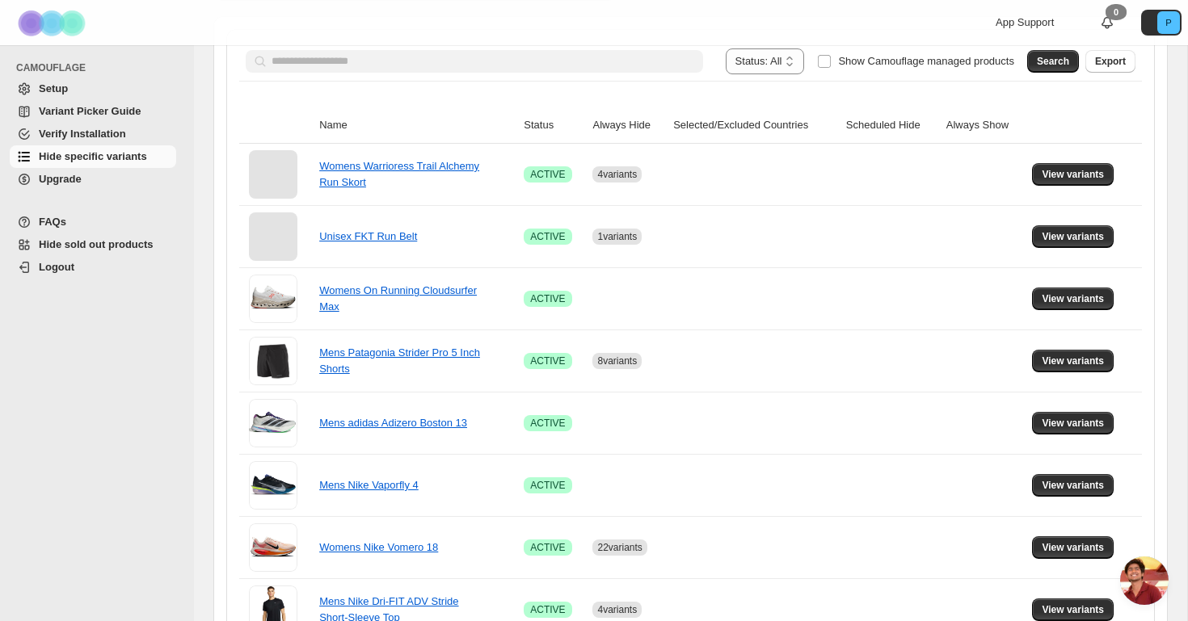 The height and width of the screenshot is (621, 1188). Describe the element at coordinates (273, 299) in the screenshot. I see `img: Womens On Running Cloudsurfer Max` at that location.